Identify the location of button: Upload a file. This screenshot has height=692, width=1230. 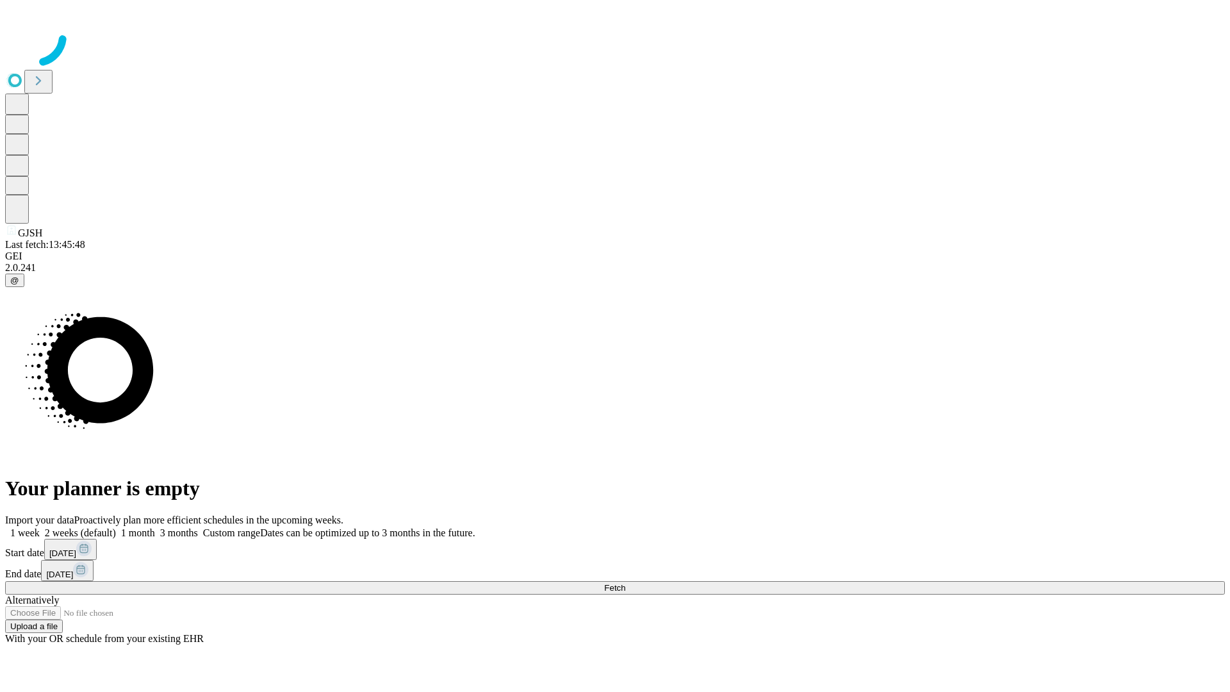
(34, 626).